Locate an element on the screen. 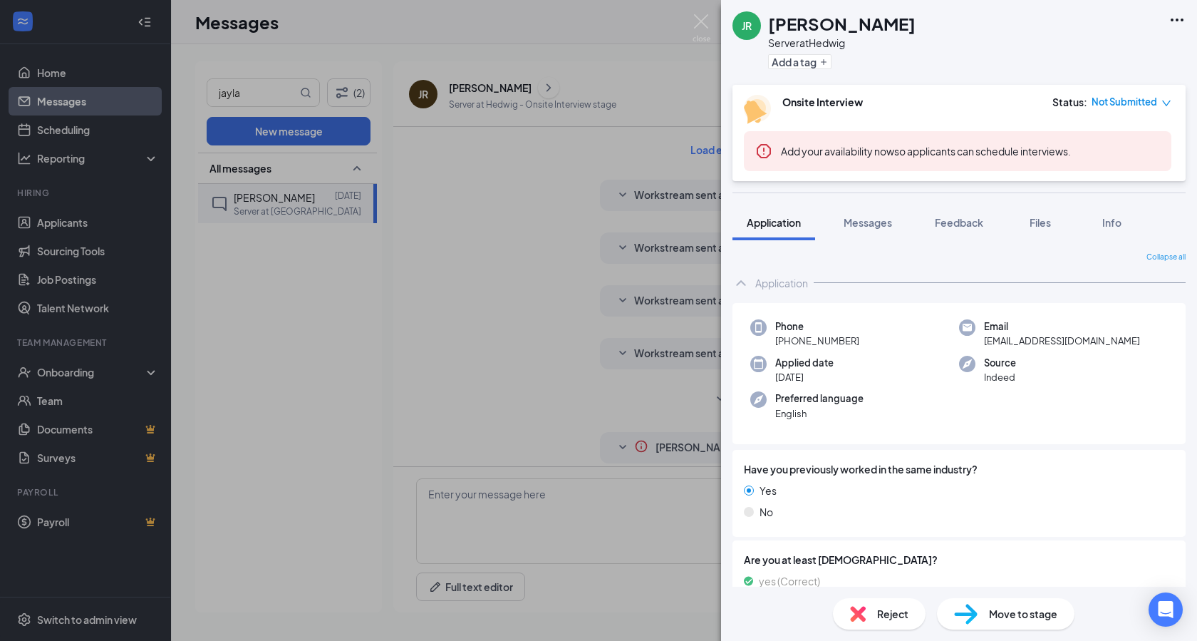 Image resolution: width=1197 pixels, height=641 pixels. div: Open Intercom Messenger is located at coordinates (1166, 609).